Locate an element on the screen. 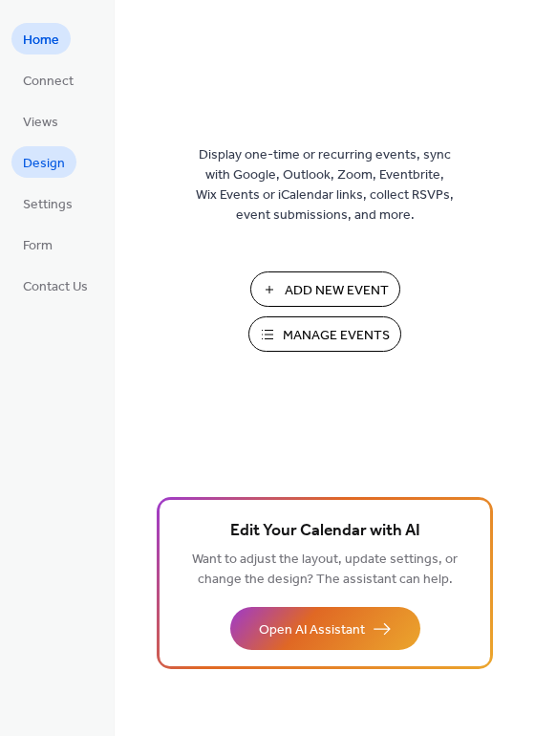 This screenshot has height=736, width=535. span: Home is located at coordinates (41, 40).